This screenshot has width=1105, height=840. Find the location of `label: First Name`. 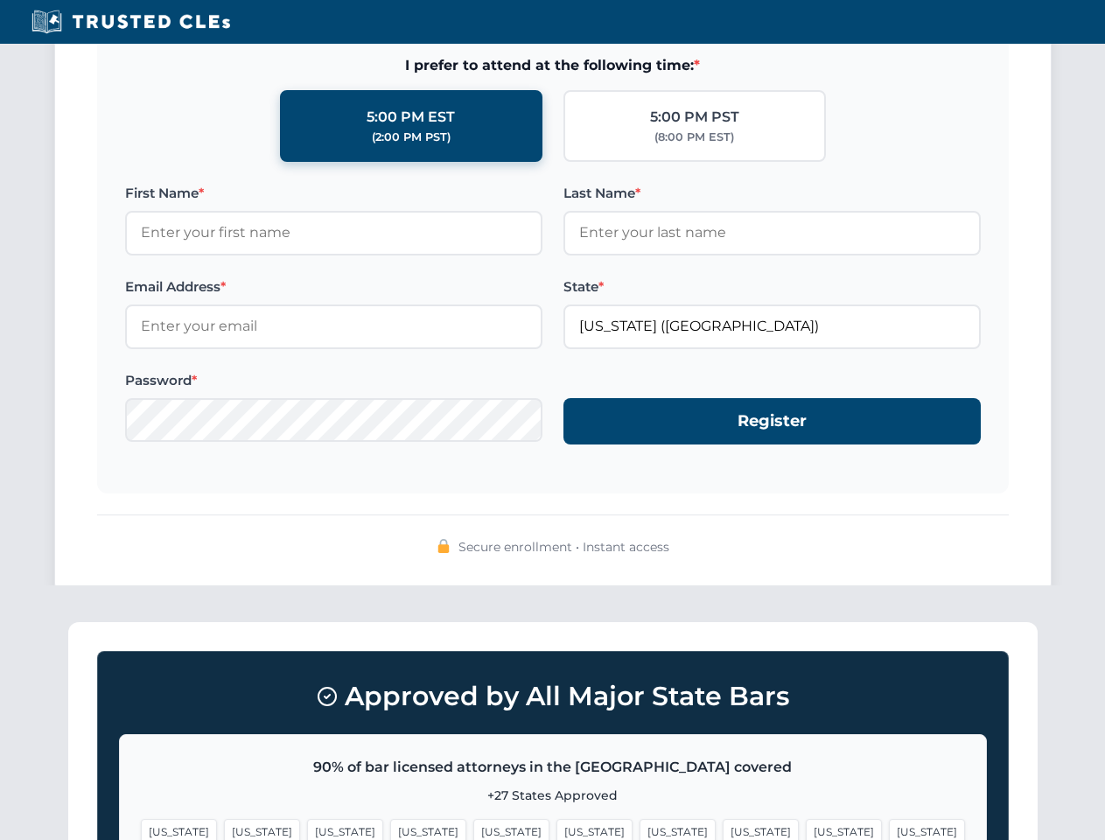

label: First Name is located at coordinates (333, 193).